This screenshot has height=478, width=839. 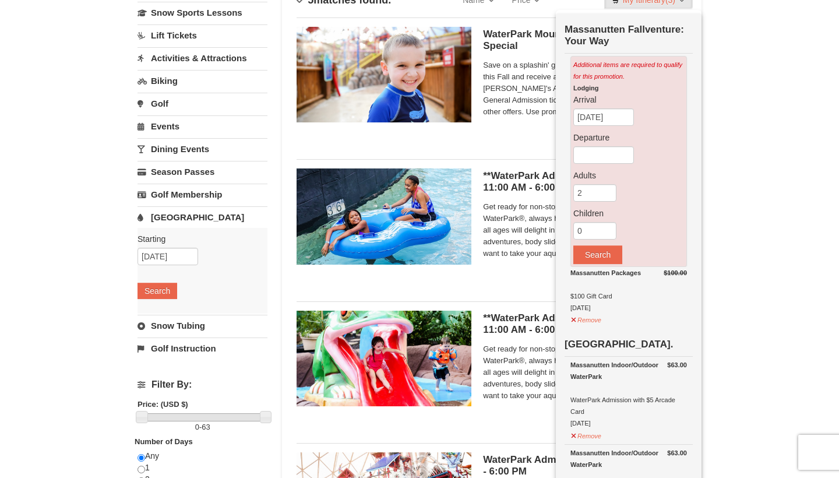 I want to click on span: Save on a splashin' good time at Massanutten WaterPark this Fall and receive a free $5 Arcade Car..., so click(x=585, y=89).